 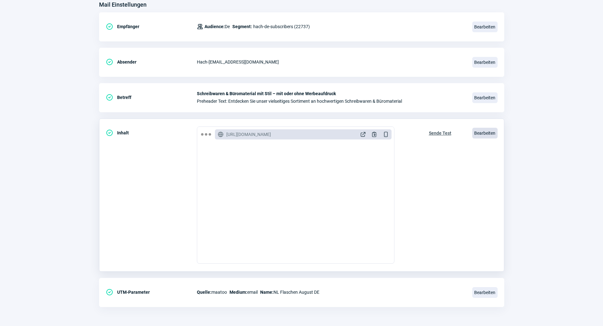 What do you see at coordinates (440, 133) in the screenshot?
I see `span: Sende Test` at bounding box center [440, 133].